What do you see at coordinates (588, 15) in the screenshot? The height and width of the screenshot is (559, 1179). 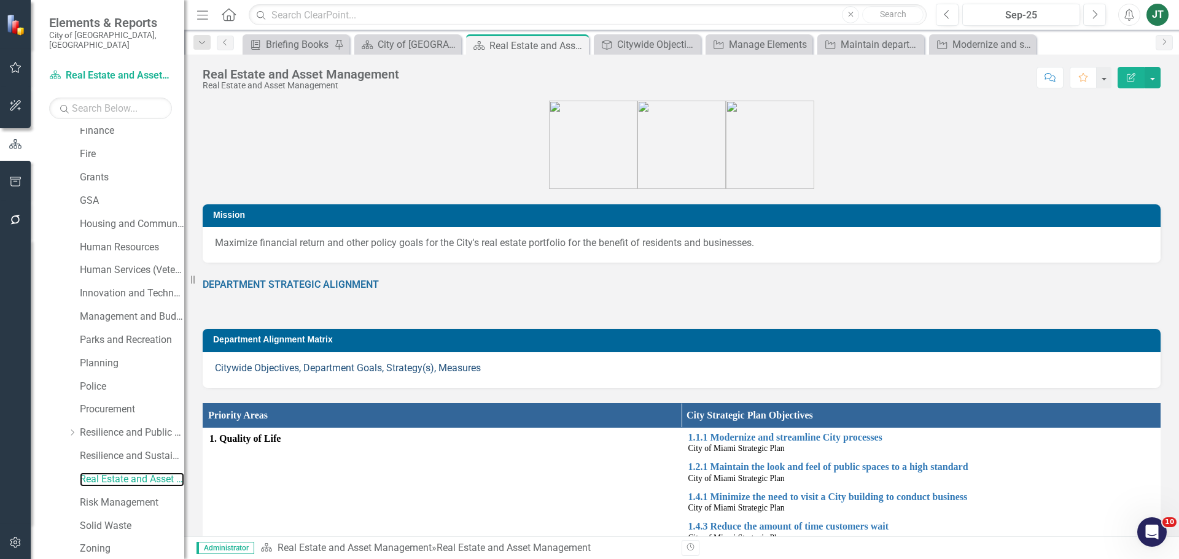 I see `input: Search ClearPoint...` at bounding box center [588, 15].